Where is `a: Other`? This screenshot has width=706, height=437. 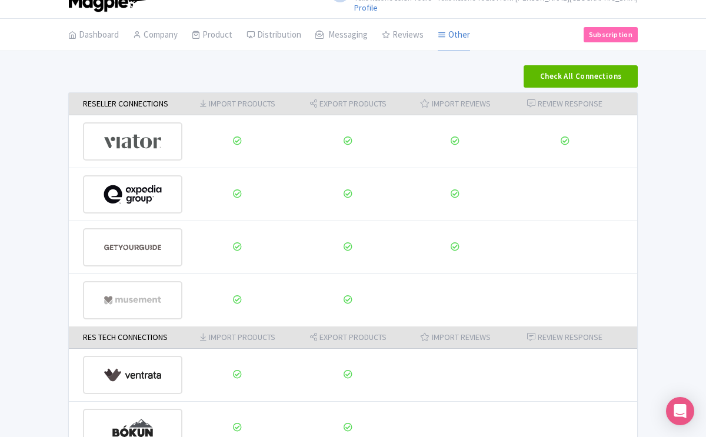 a: Other is located at coordinates (454, 35).